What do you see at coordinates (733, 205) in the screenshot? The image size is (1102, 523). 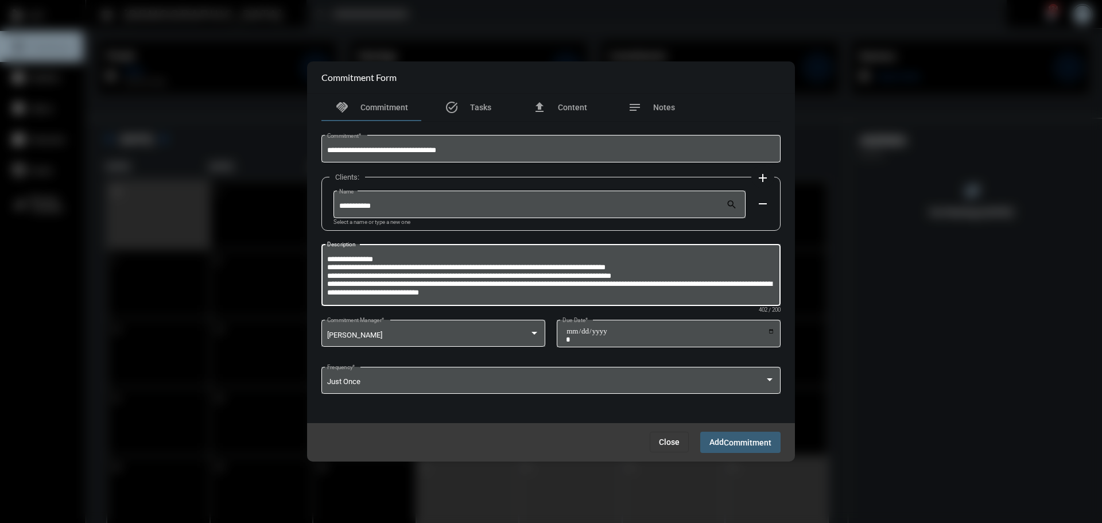 I see `mat-icon: search` at bounding box center [733, 205].